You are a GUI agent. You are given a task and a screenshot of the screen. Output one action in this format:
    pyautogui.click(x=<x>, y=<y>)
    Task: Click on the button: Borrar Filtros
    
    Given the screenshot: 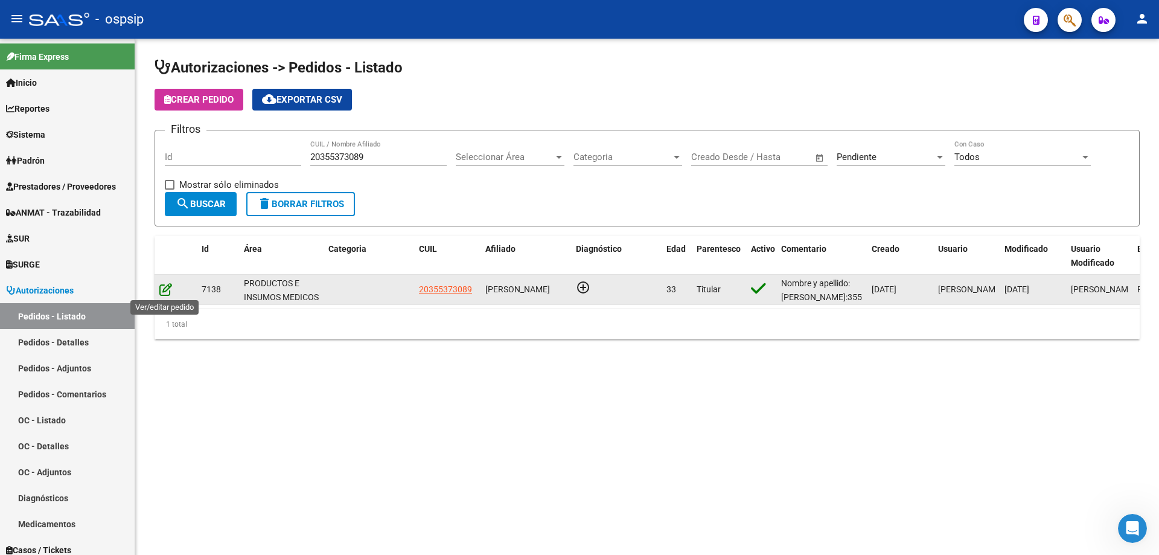 What is the action you would take?
    pyautogui.click(x=301, y=204)
    